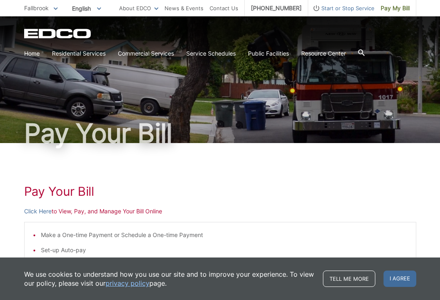 The width and height of the screenshot is (440, 300). I want to click on a: Public Facilities, so click(268, 54).